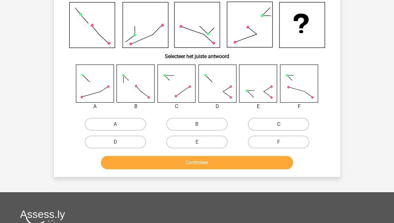  Describe the element at coordinates (197, 54) in the screenshot. I see `h6: Selecteer het juiste antwoord` at that location.